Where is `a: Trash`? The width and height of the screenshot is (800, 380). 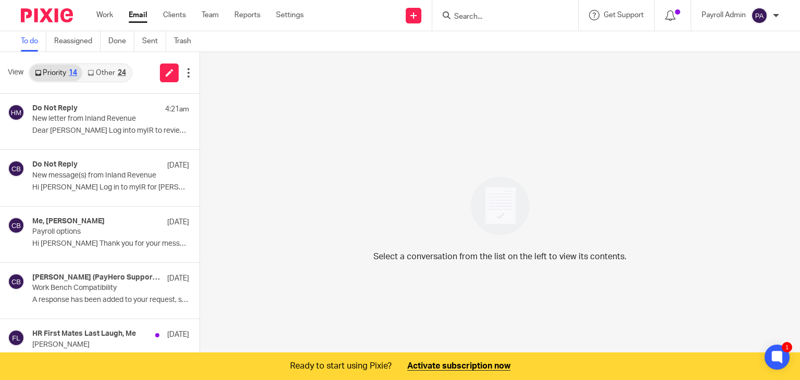
a: Trash is located at coordinates (186, 41).